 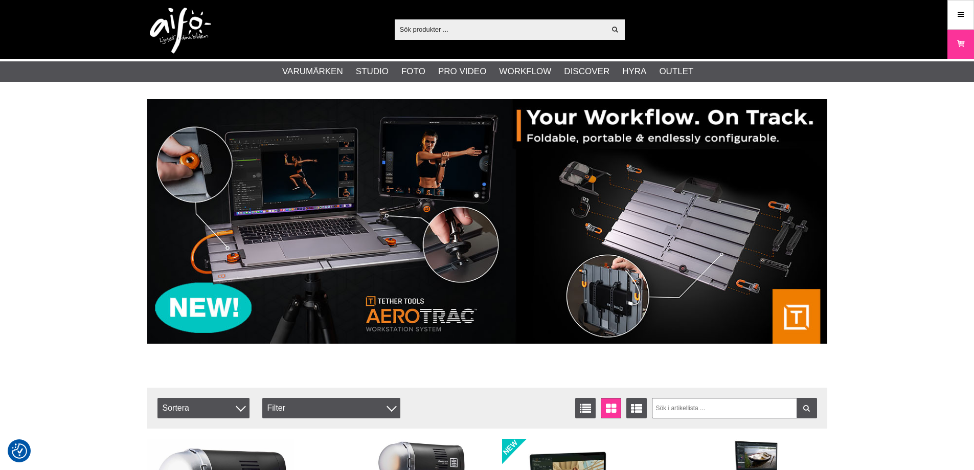 I want to click on a: Fönstervisning, so click(x=611, y=408).